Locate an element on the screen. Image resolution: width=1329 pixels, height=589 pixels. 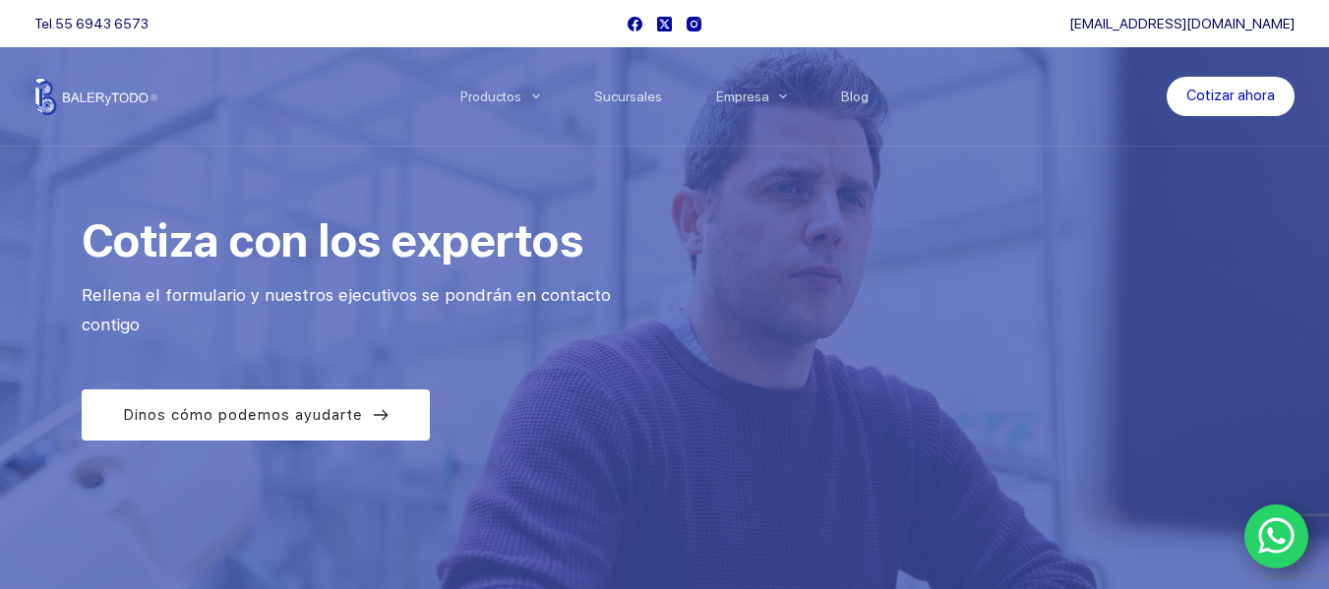
a: Dinos cómo podemos ayudarte is located at coordinates (256, 415).